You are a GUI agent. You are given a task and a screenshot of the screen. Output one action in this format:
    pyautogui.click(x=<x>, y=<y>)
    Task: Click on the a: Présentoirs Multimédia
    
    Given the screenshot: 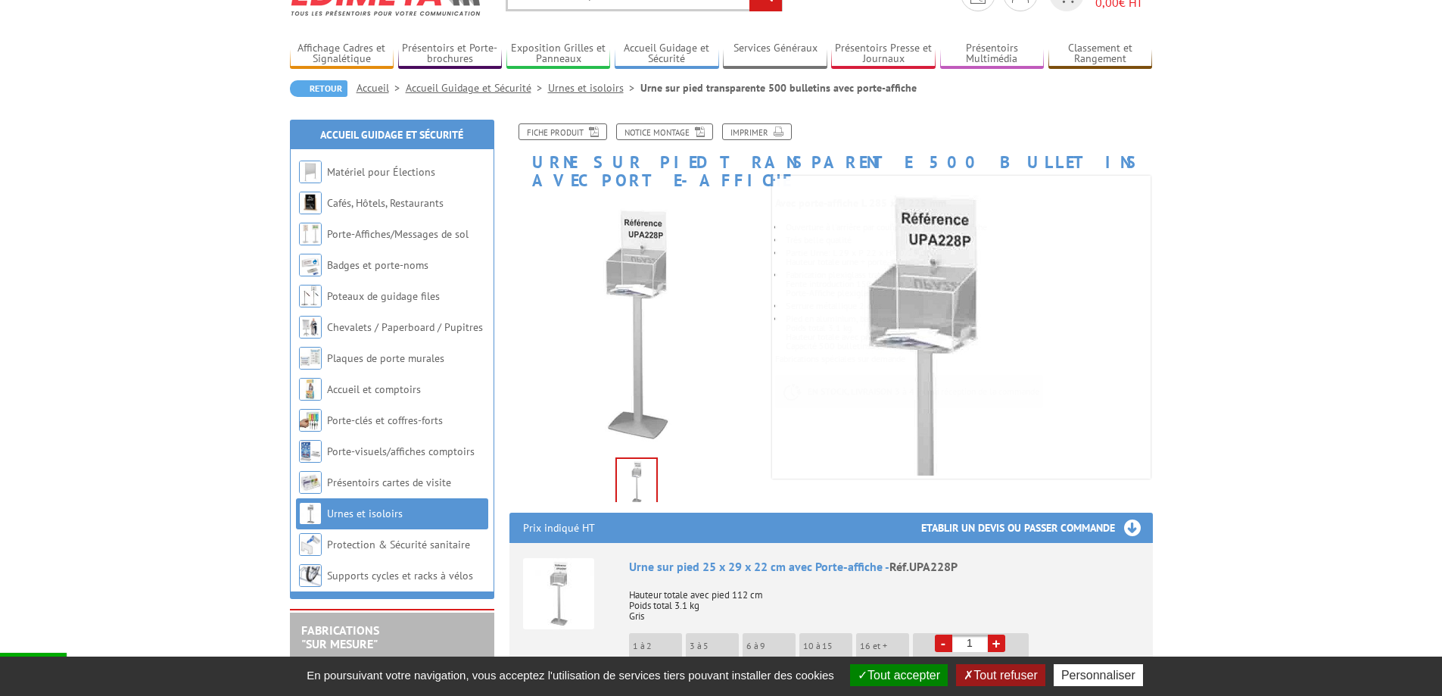 What is the action you would take?
    pyautogui.click(x=992, y=54)
    